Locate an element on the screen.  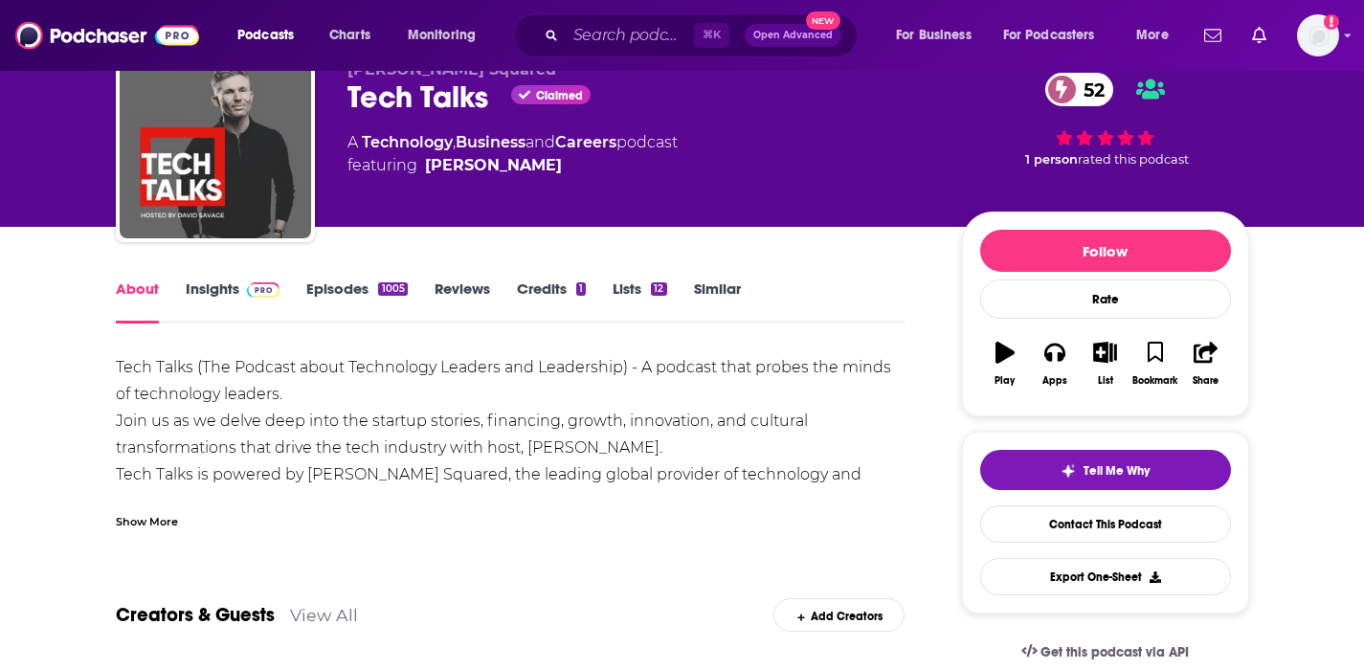
button: Share is located at coordinates (1205, 364).